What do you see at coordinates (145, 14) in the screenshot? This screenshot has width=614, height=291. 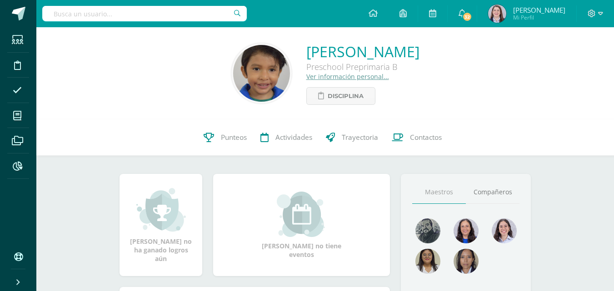 I see `input: Busca un usuario...` at bounding box center [145, 14].